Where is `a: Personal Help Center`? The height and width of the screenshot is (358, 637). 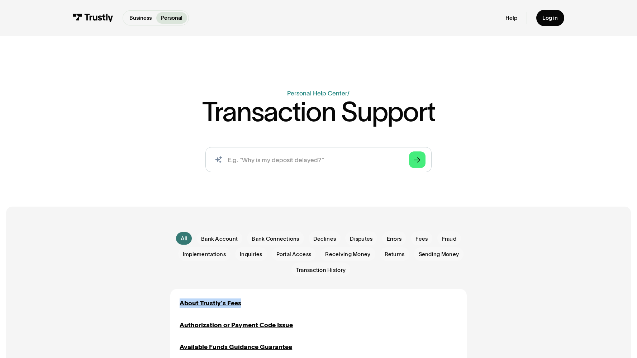 a: Personal Help Center is located at coordinates (317, 93).